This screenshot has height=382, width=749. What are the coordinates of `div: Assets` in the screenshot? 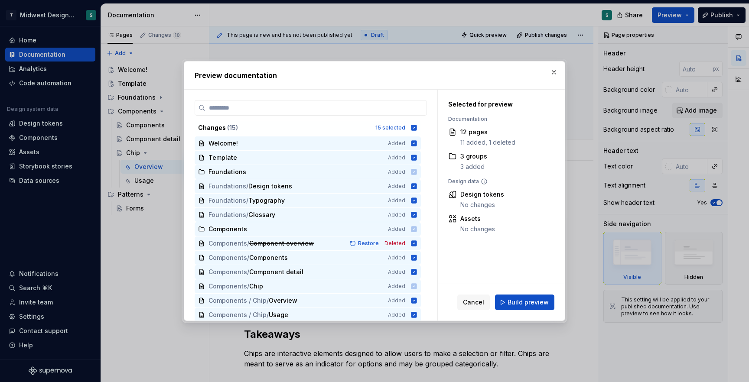 It's located at (478, 219).